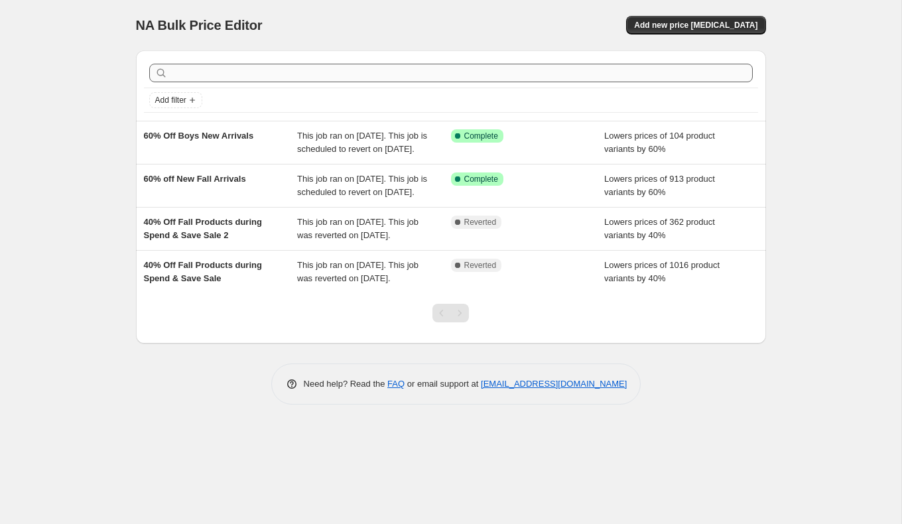  Describe the element at coordinates (346, 383) in the screenshot. I see `span: Need help? Read the` at that location.